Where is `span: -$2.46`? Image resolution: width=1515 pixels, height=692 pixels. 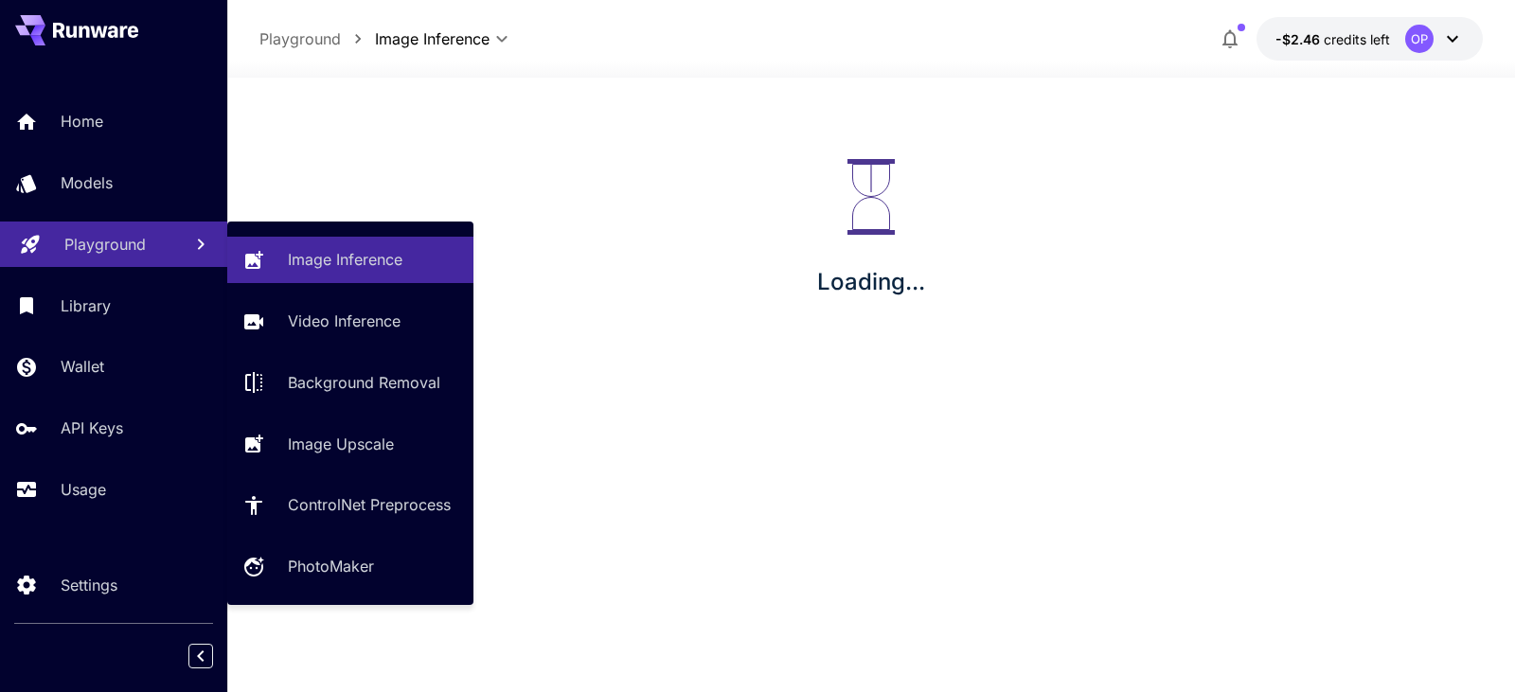 span: -$2.46 is located at coordinates (1299, 39).